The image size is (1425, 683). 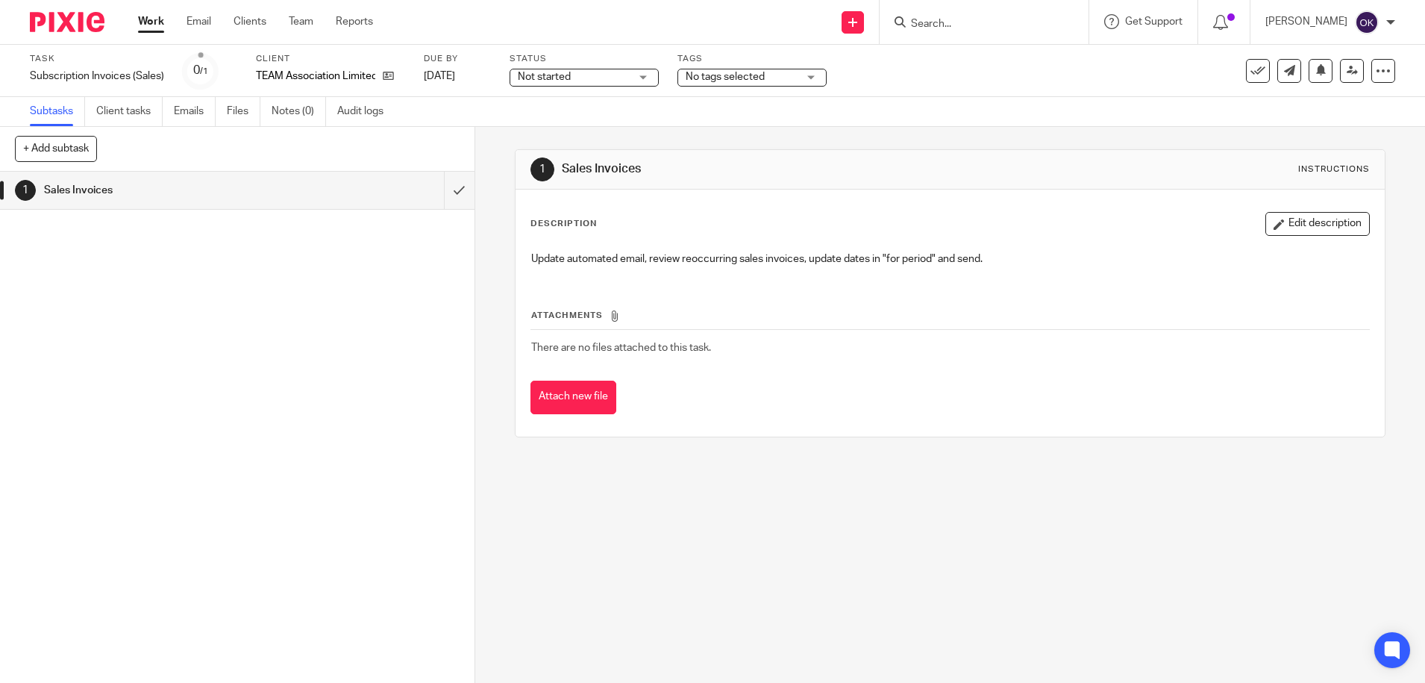 What do you see at coordinates (97, 59) in the screenshot?
I see `label: Task` at bounding box center [97, 59].